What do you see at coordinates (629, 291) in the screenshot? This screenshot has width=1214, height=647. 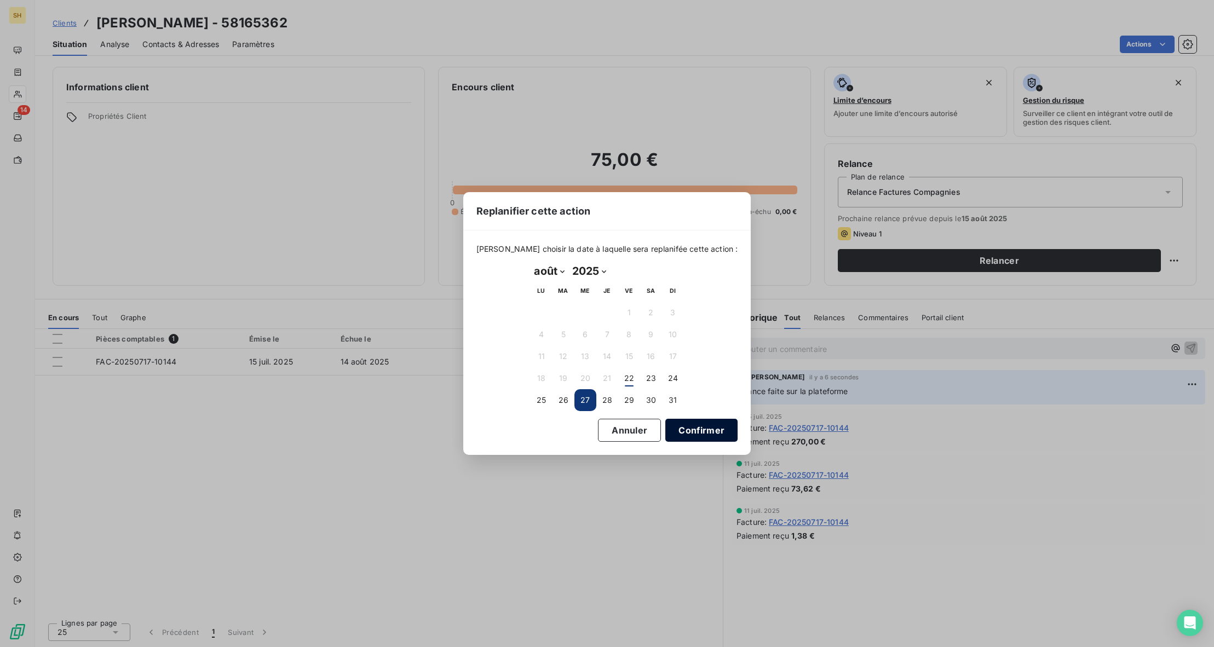 I see `th: vendredi` at bounding box center [629, 291].